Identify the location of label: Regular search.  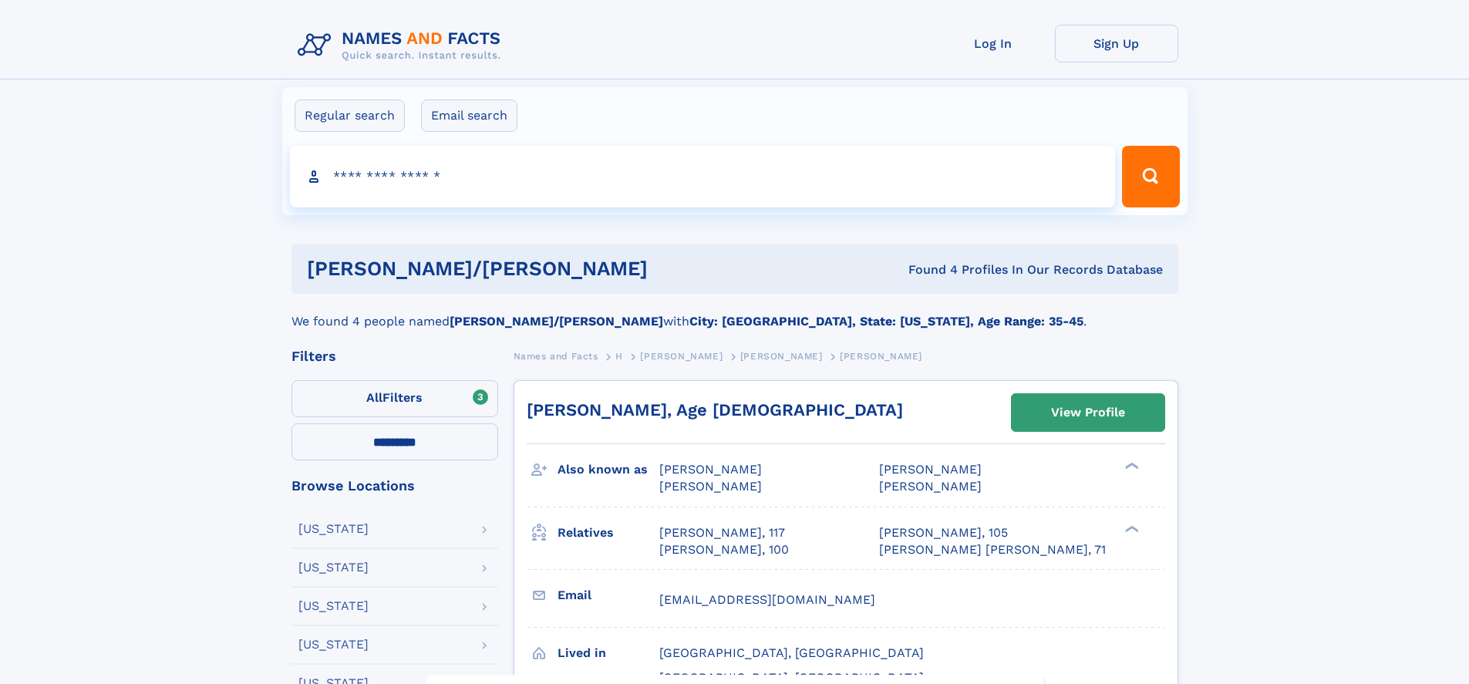
(349, 116).